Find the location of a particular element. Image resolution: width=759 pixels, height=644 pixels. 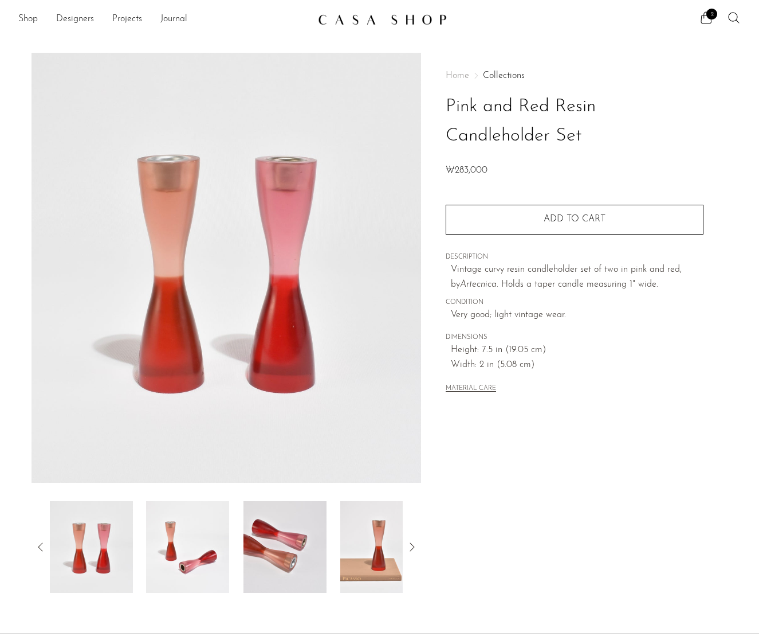

em: Artecnica. is located at coordinates (481, 284).